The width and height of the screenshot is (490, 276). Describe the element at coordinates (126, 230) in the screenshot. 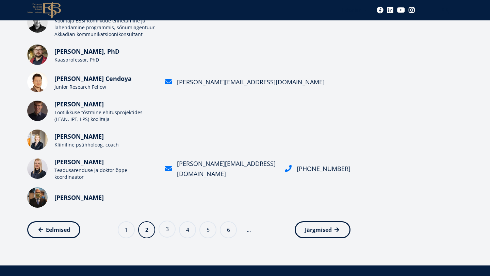

I see `a: 1` at that location.